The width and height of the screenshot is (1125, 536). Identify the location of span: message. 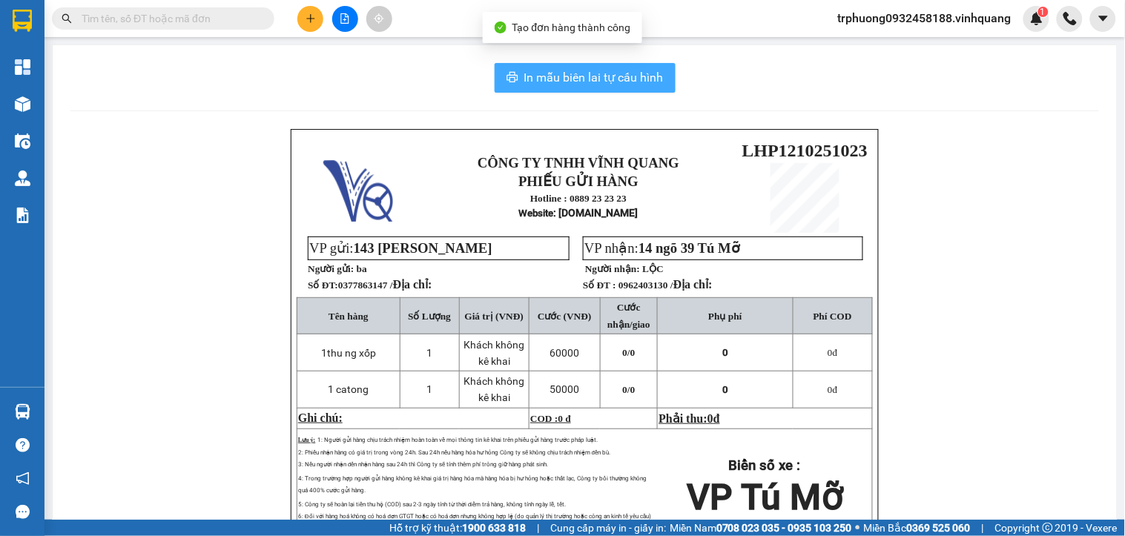
(22, 512).